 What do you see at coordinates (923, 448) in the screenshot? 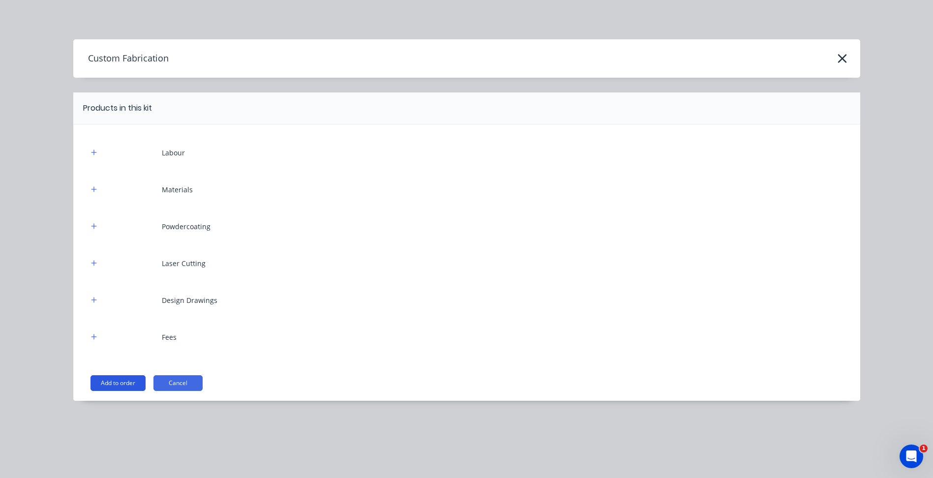
I see `span: 1` at bounding box center [923, 448].